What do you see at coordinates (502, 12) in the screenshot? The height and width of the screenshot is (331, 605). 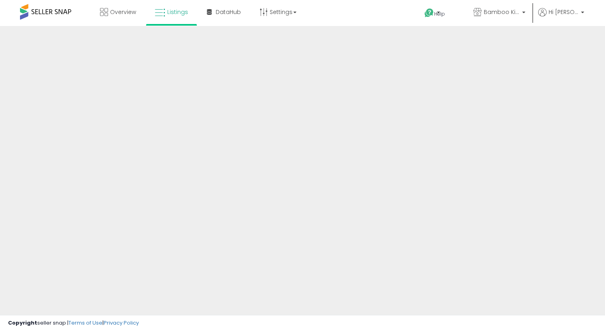 I see `span: Bamboo Kiss` at bounding box center [502, 12].